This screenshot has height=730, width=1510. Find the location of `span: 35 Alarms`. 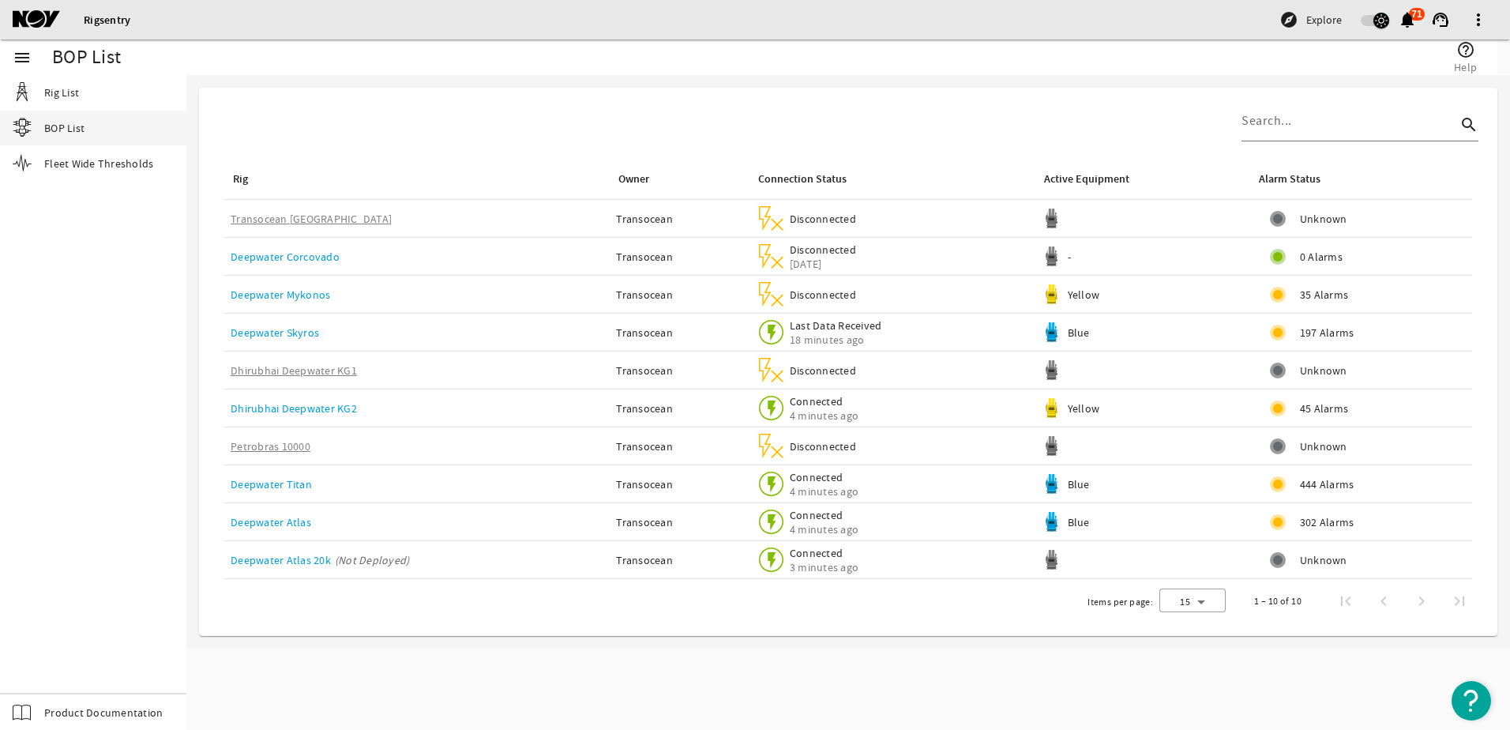

span: 35 Alarms is located at coordinates (1323, 295).